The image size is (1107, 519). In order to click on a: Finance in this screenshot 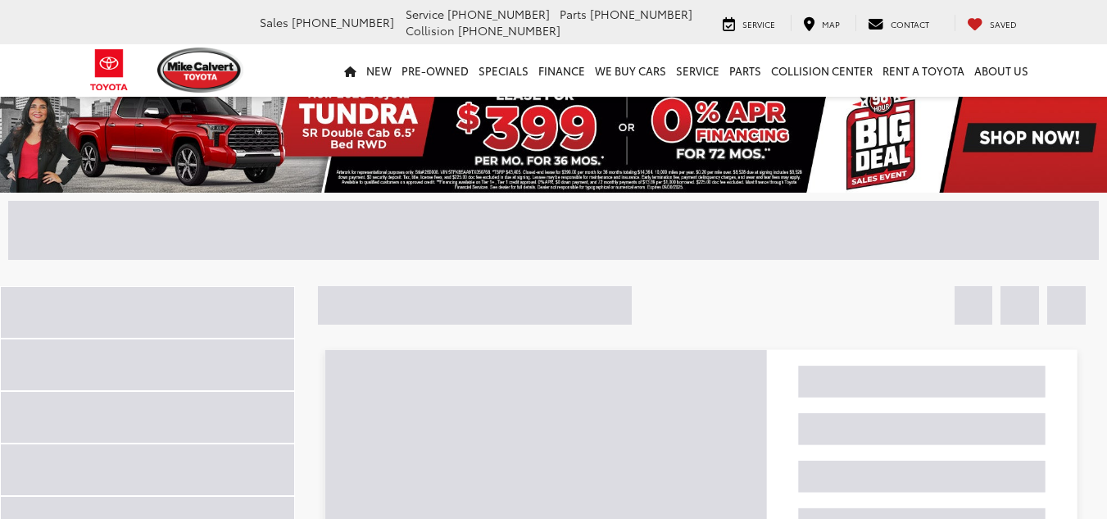, I will do `click(561, 70)`.